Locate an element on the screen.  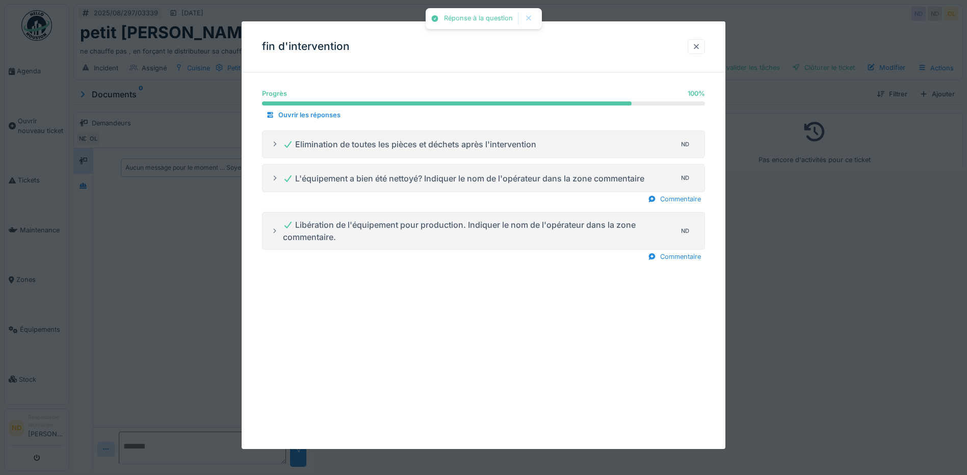
div: Elimination de toutes les pièces et déchets après l'intervention is located at coordinates (409, 144).